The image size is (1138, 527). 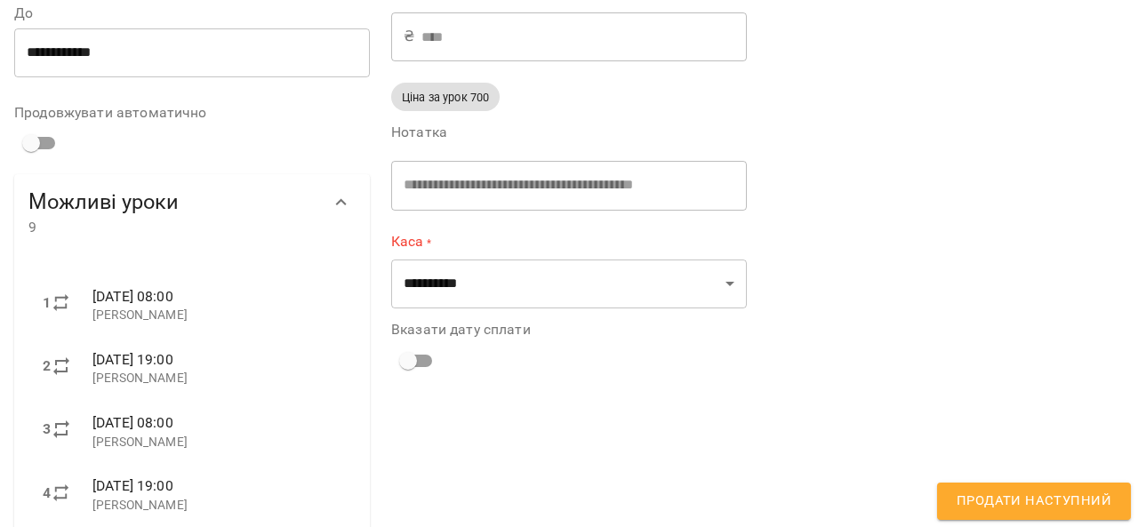 What do you see at coordinates (46, 303) in the screenshot?
I see `label: 1` at bounding box center [46, 303].